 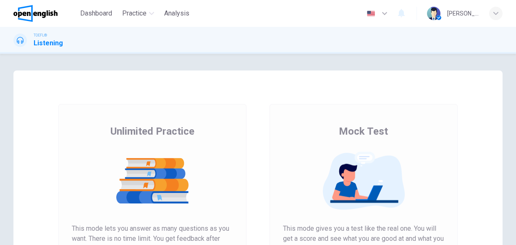 What do you see at coordinates (48, 43) in the screenshot?
I see `h1: Listening` at bounding box center [48, 43].